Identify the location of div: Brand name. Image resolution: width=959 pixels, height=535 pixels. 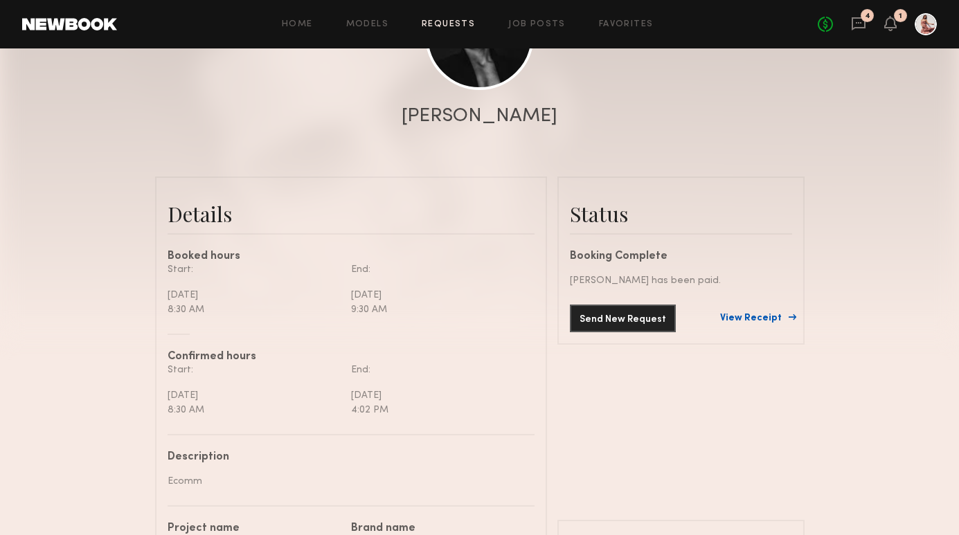
(438, 529).